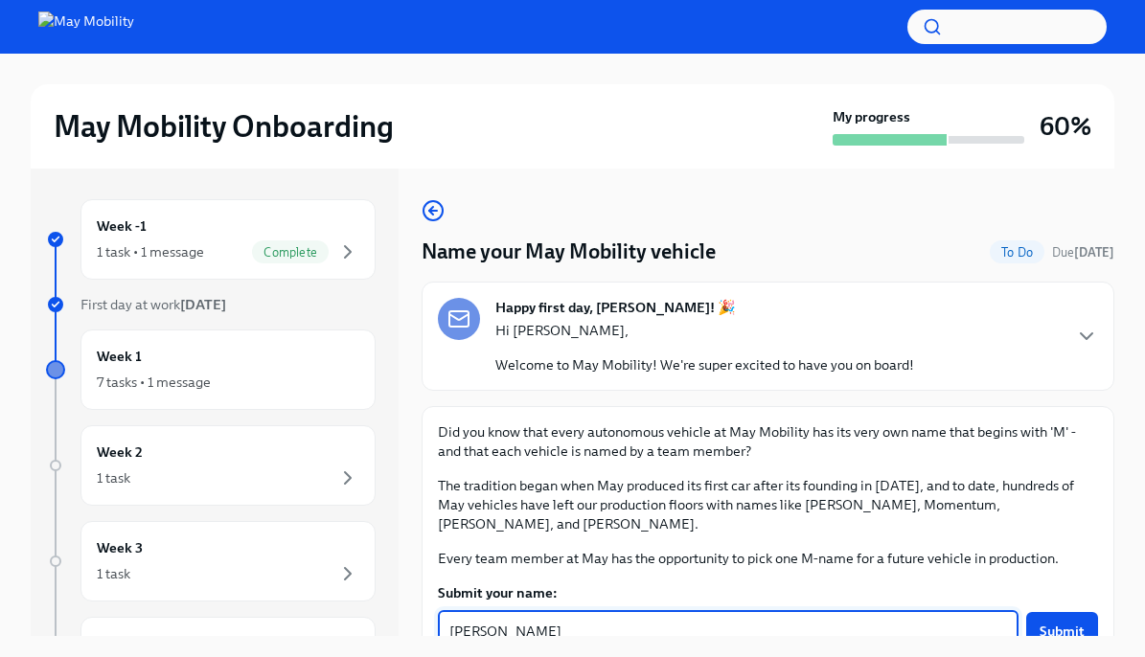  What do you see at coordinates (1016, 252) in the screenshot?
I see `span: To Do` at bounding box center [1016, 252].